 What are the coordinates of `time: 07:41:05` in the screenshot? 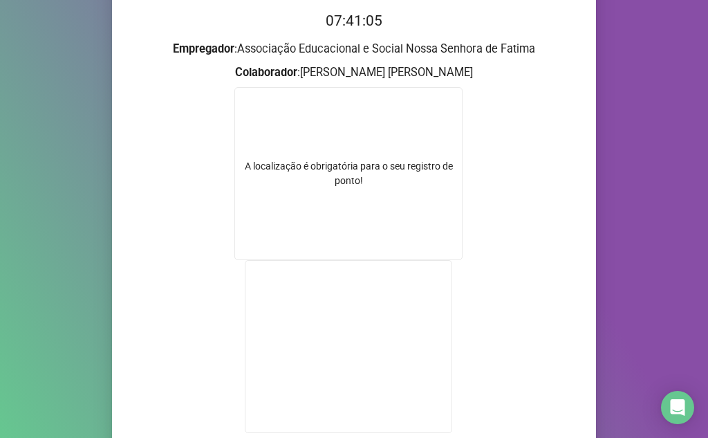 It's located at (354, 21).